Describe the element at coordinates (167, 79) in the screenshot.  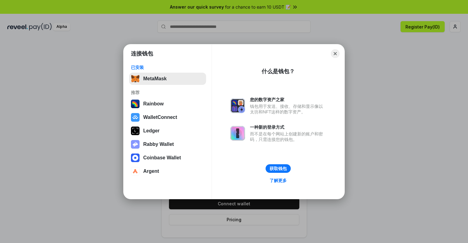
I see `button: MetaMask` at that location.